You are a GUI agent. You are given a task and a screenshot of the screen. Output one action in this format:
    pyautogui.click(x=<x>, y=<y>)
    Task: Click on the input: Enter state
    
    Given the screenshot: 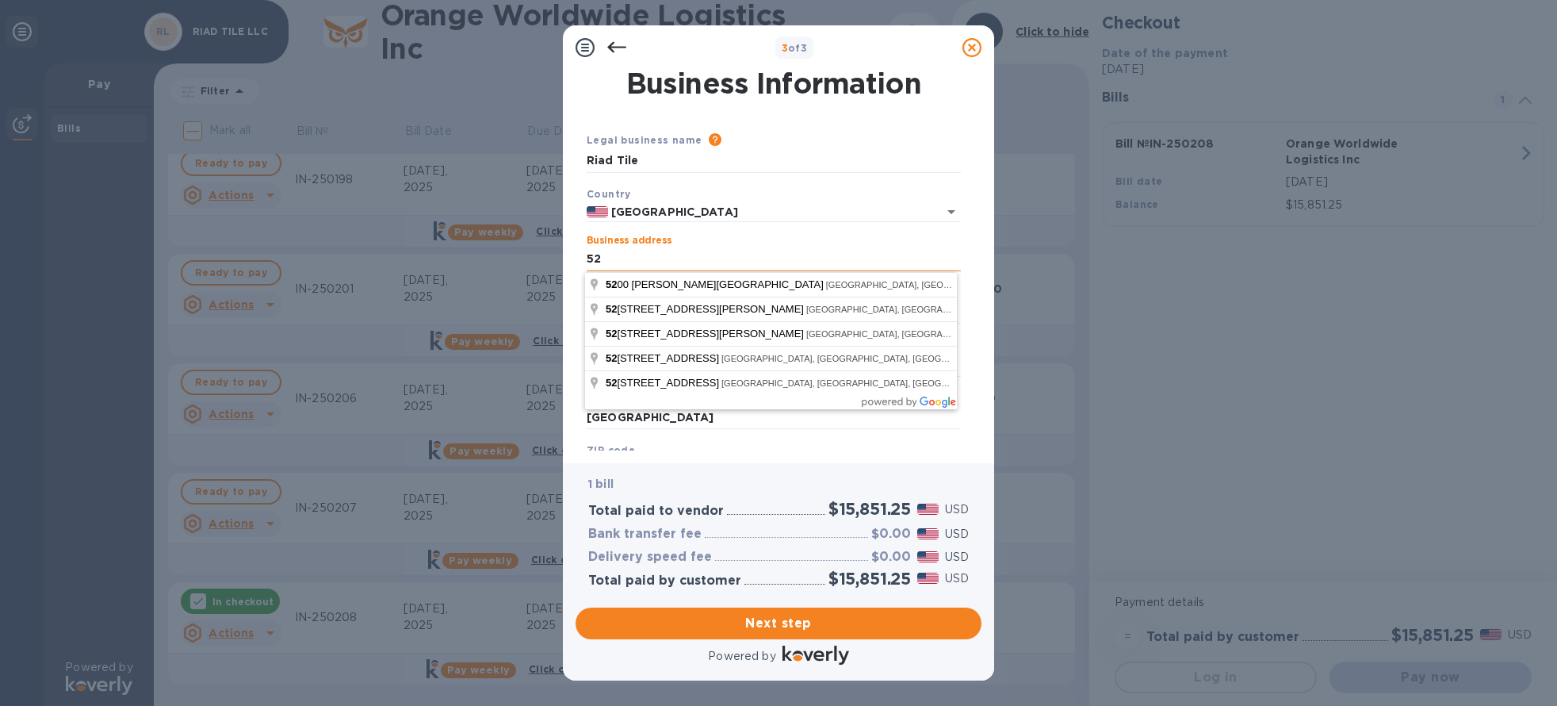 What is the action you would take?
    pyautogui.click(x=774, y=418)
    